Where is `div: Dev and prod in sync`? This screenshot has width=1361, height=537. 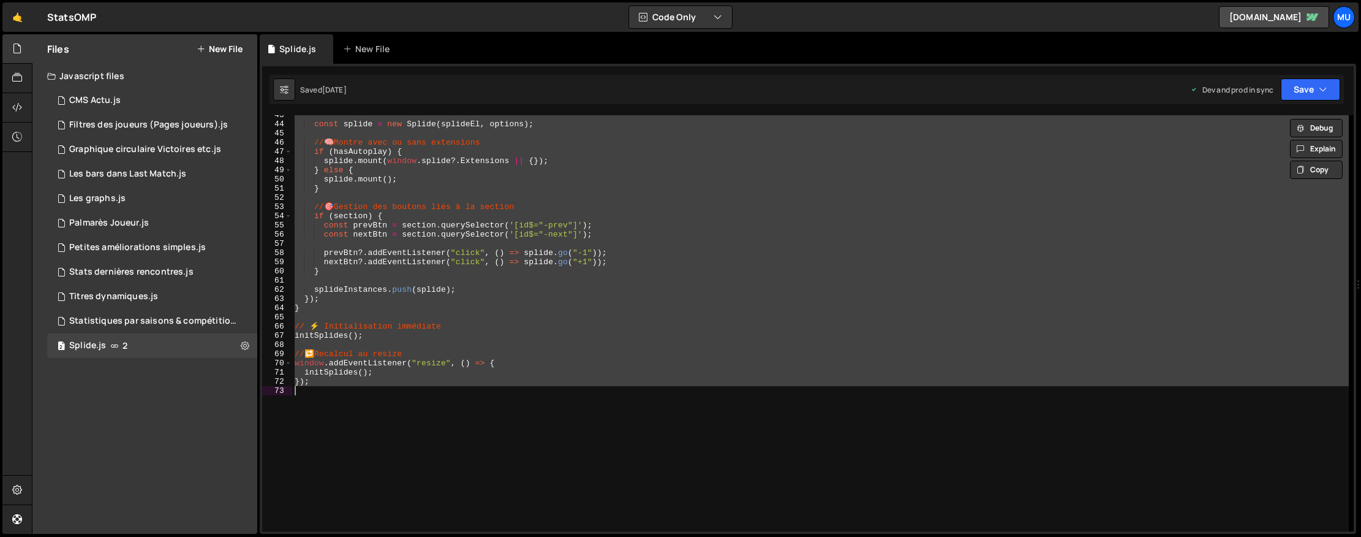 div: Dev and prod in sync is located at coordinates (1232, 89).